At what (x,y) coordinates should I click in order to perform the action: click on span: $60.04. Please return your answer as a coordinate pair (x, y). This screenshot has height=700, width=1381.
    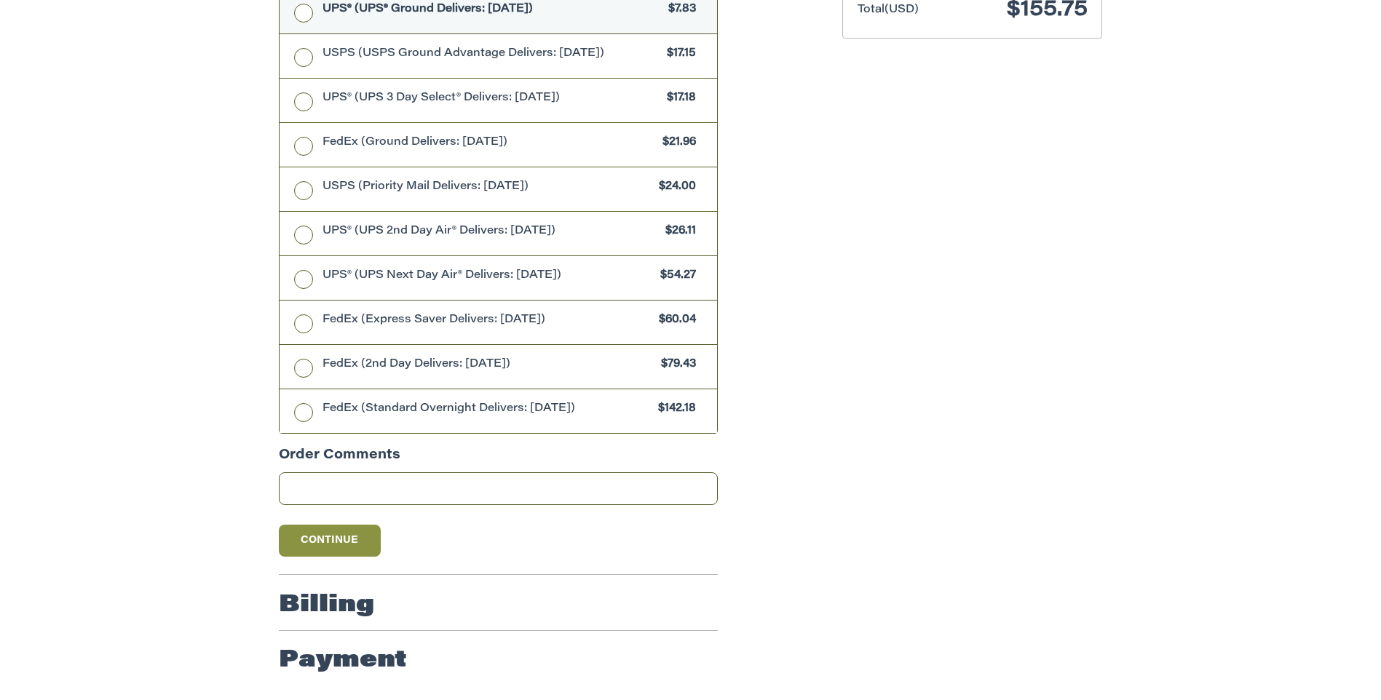
    Looking at the image, I should click on (673, 320).